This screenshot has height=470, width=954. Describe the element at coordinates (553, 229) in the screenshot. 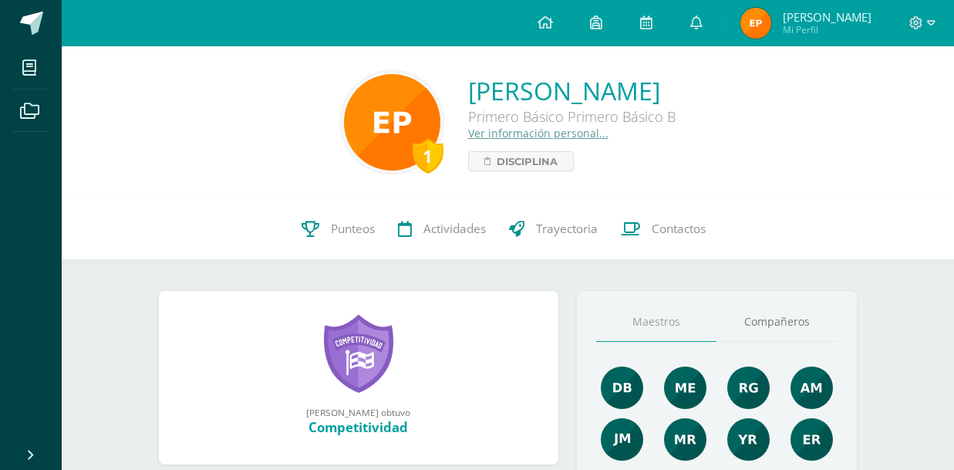

I see `a: Trayectoria` at that location.